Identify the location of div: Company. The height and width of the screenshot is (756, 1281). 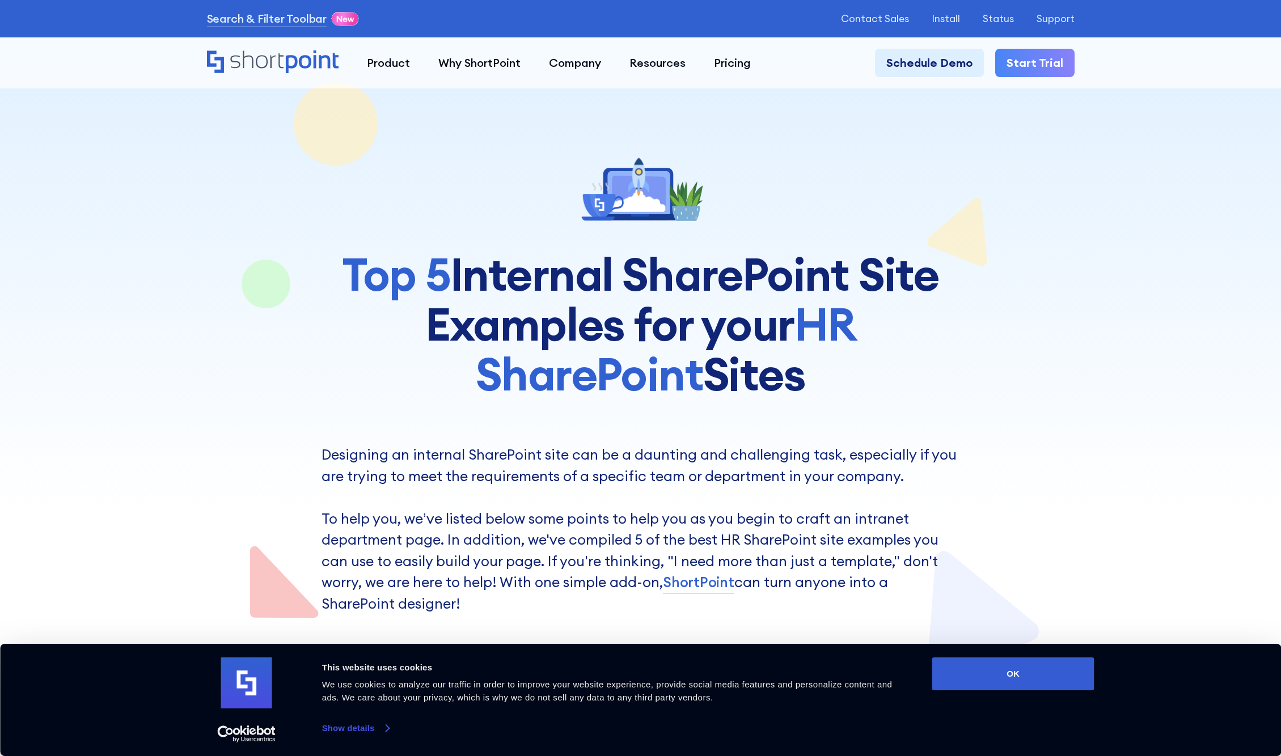
(575, 63).